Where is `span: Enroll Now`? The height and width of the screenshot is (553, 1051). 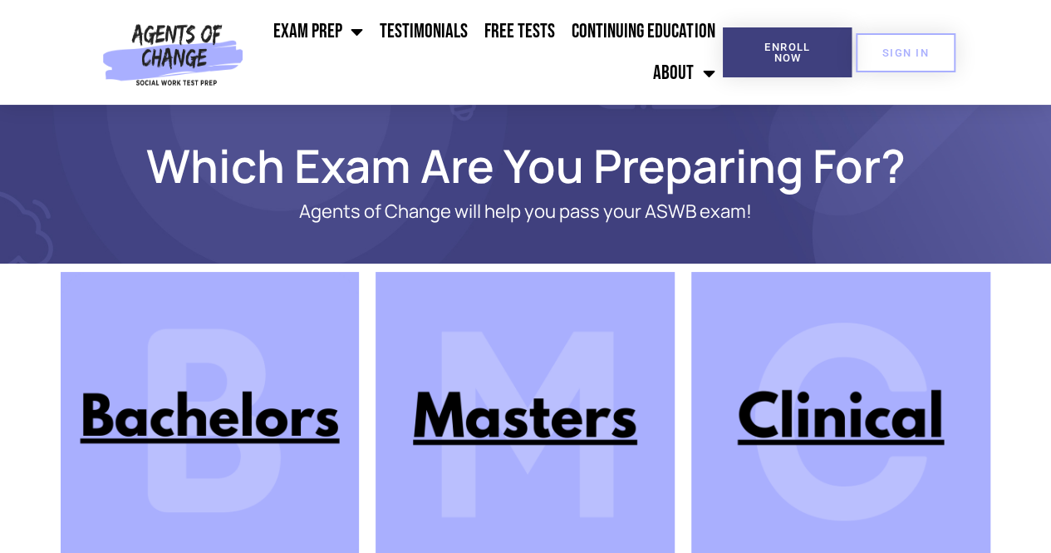 span: Enroll Now is located at coordinates (787, 52).